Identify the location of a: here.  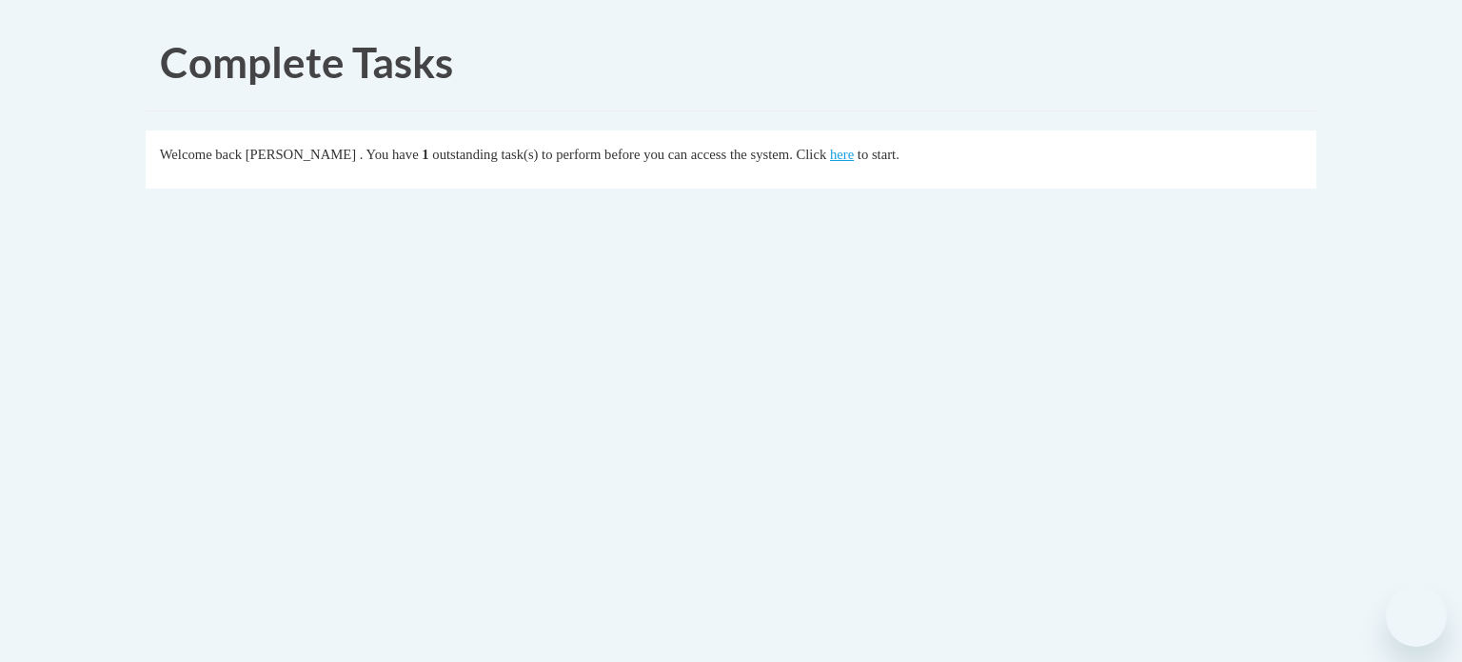
(842, 154).